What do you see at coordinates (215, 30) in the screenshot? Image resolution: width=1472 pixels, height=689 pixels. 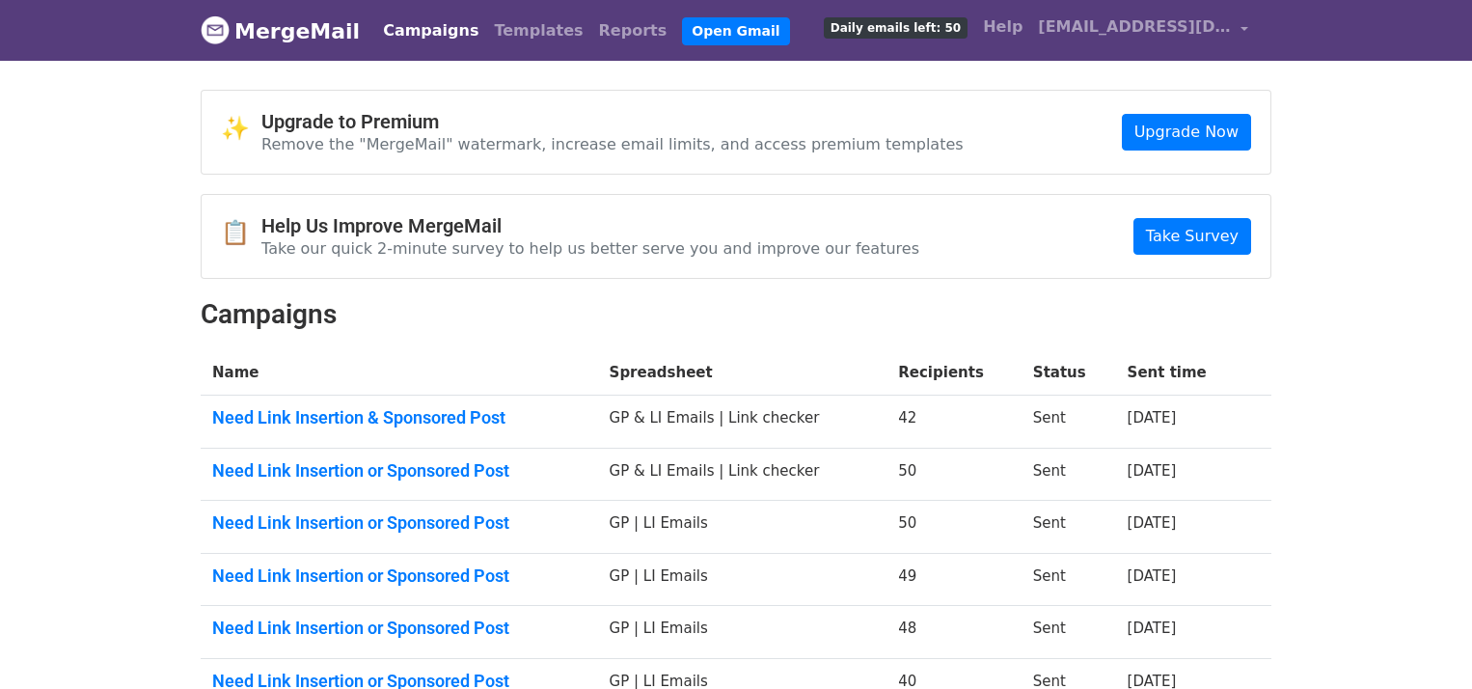 I see `img: MergeMail logo` at bounding box center [215, 30].